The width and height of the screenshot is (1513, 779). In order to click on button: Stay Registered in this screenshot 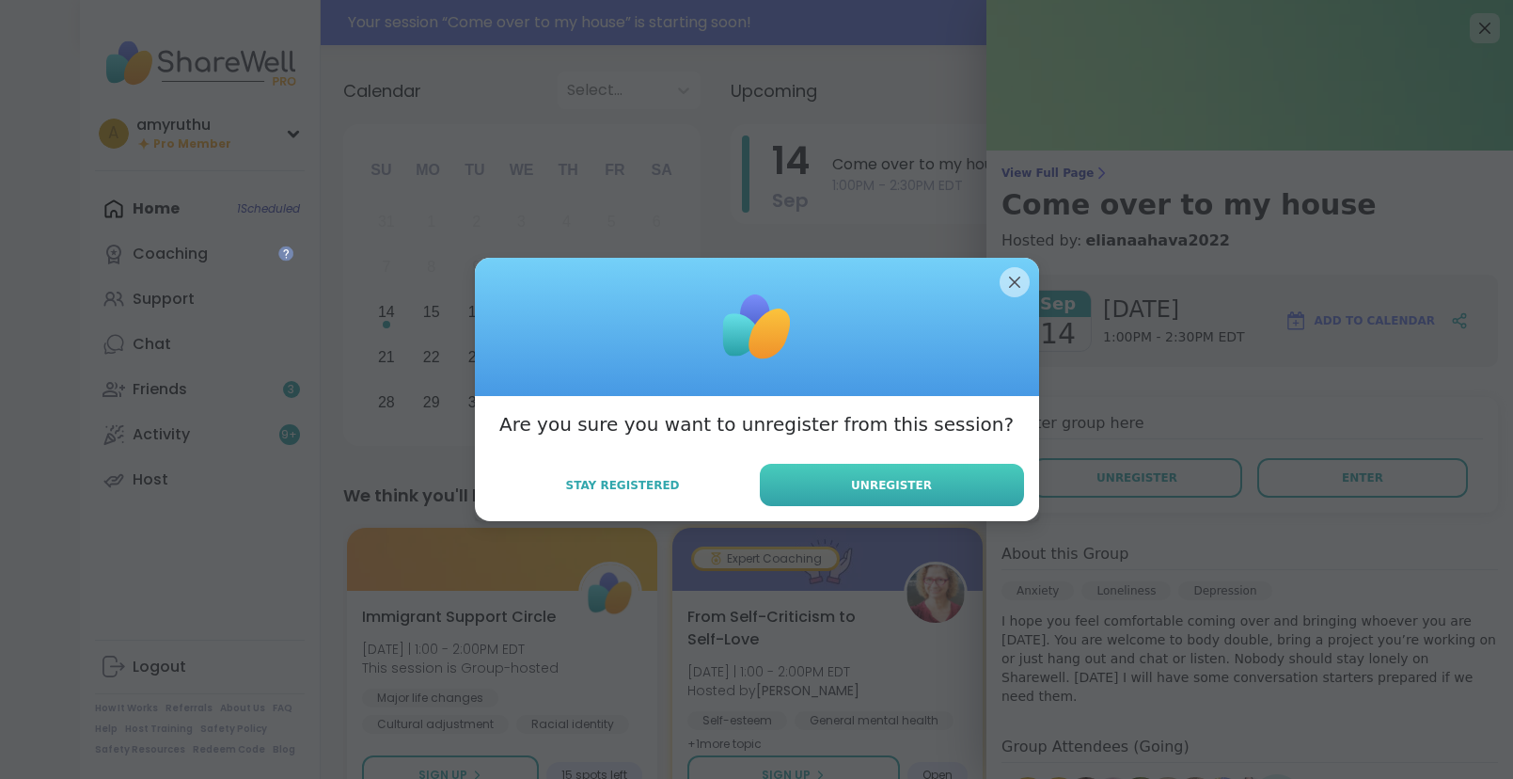, I will do `click(623, 485)`.